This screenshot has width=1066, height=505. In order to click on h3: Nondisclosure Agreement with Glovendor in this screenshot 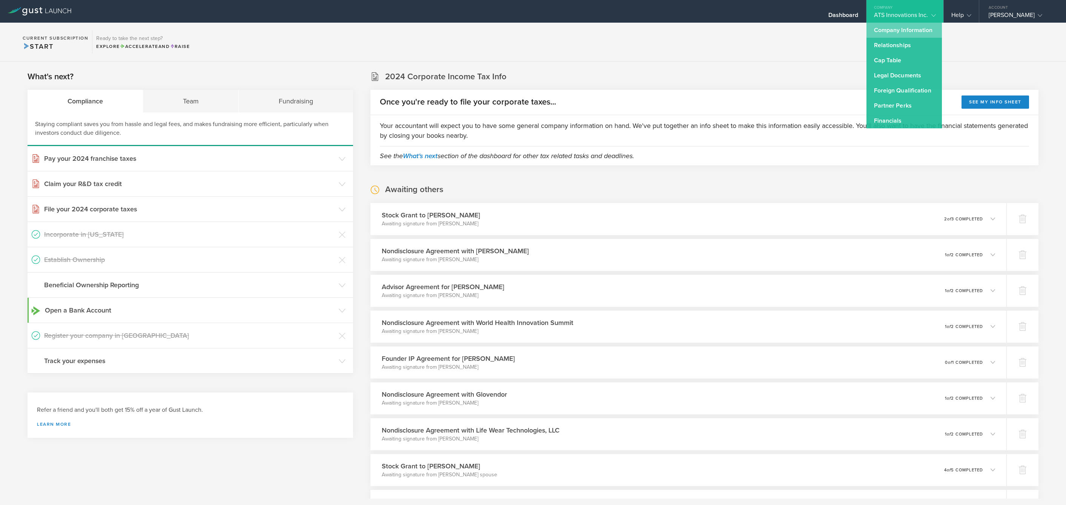, I will do `click(445, 394)`.